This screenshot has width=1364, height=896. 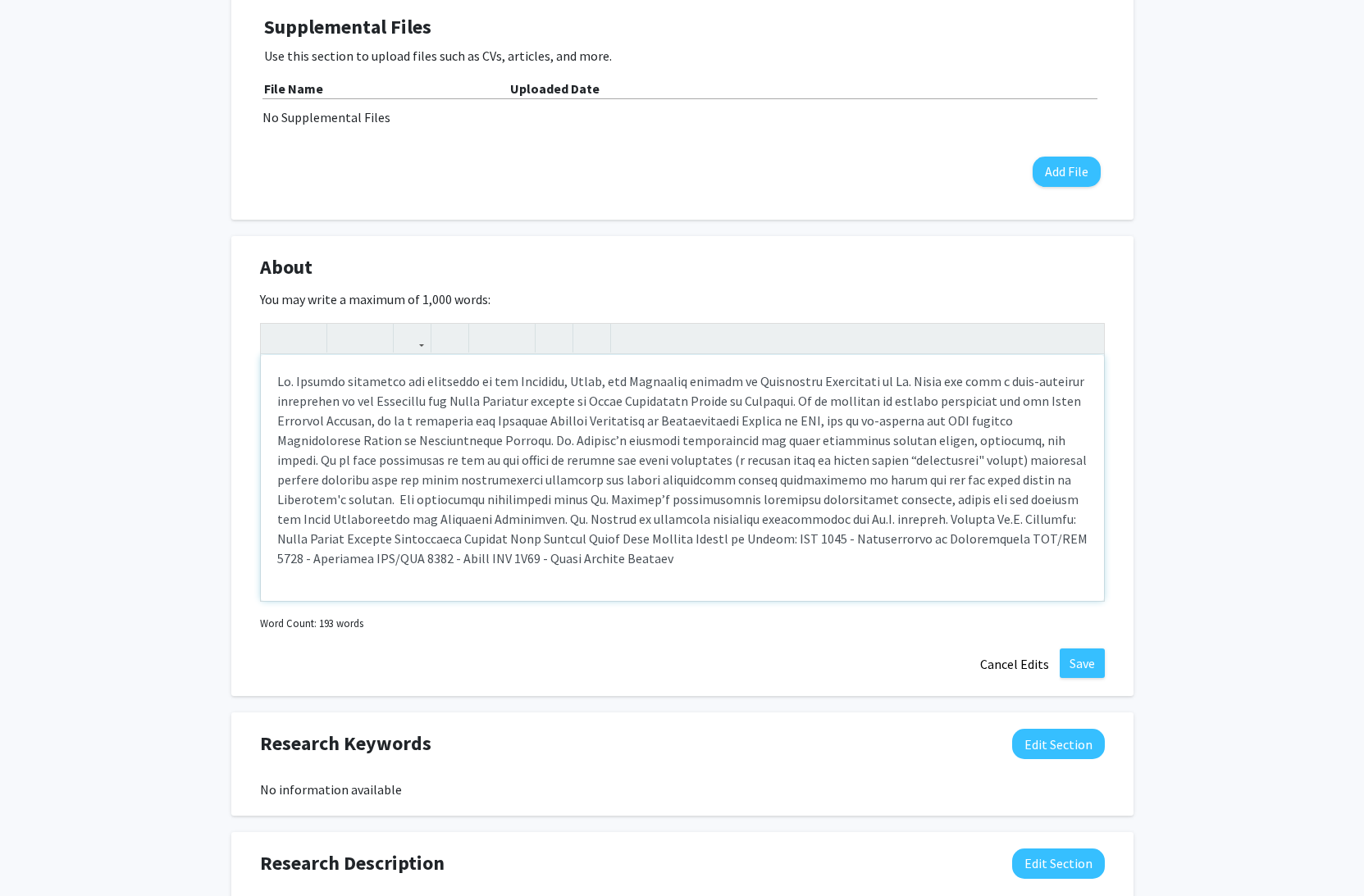 What do you see at coordinates (683, 27) in the screenshot?
I see `h4: Supplemental Files` at bounding box center [683, 27].